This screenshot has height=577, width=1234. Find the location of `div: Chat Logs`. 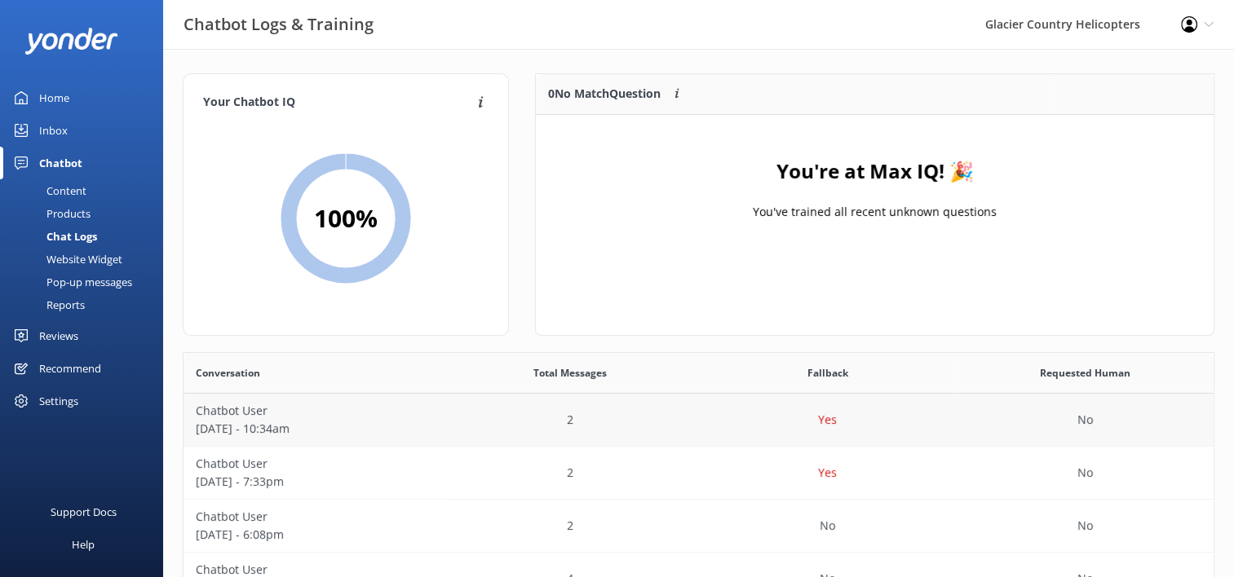

div: Chat Logs is located at coordinates (53, 237).